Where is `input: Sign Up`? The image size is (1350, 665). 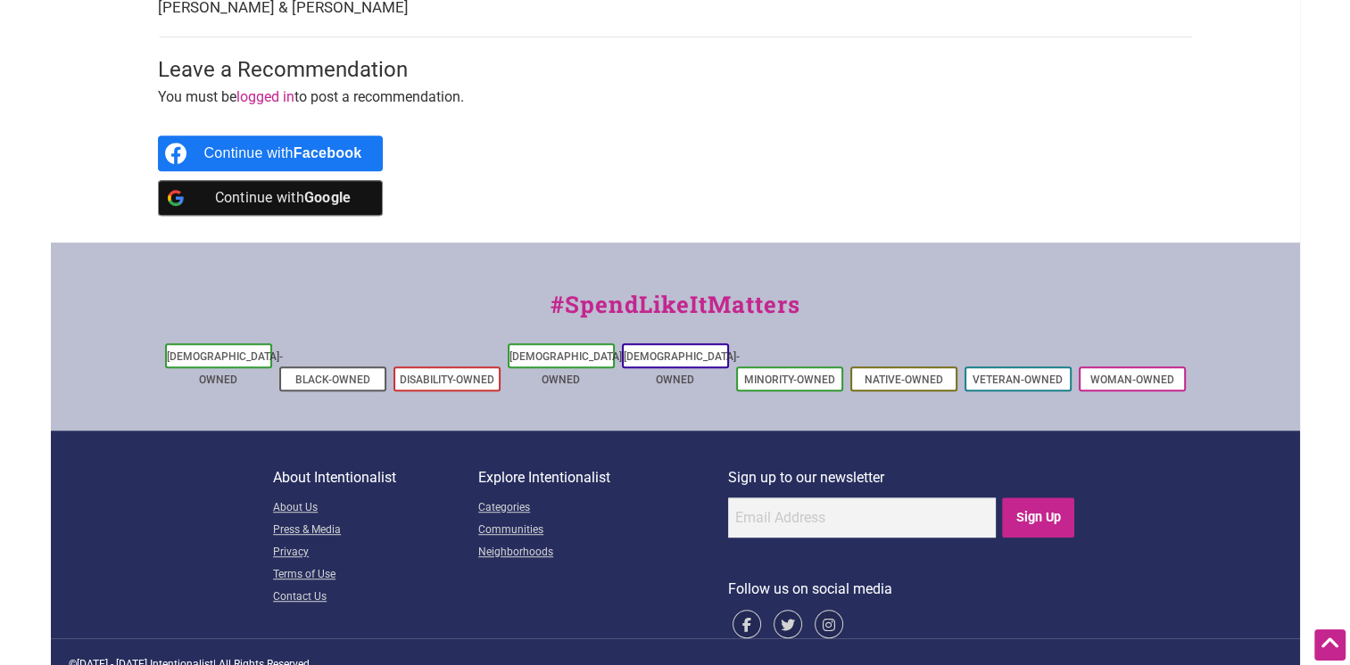 input: Sign Up is located at coordinates (1037, 517).